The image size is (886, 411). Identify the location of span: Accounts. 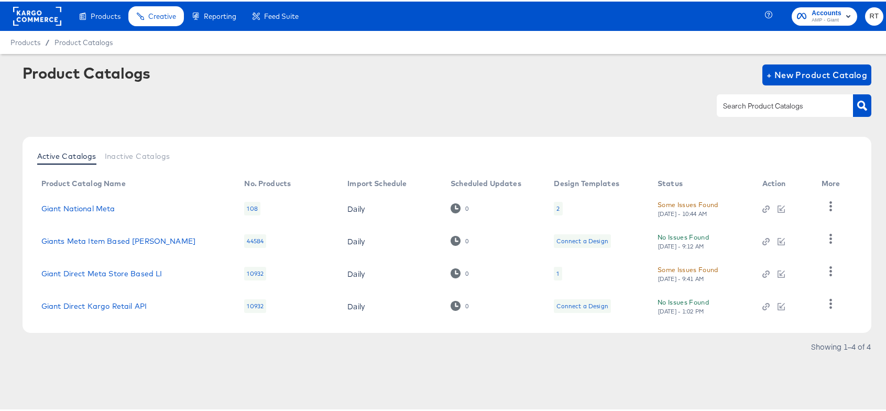
(826, 12).